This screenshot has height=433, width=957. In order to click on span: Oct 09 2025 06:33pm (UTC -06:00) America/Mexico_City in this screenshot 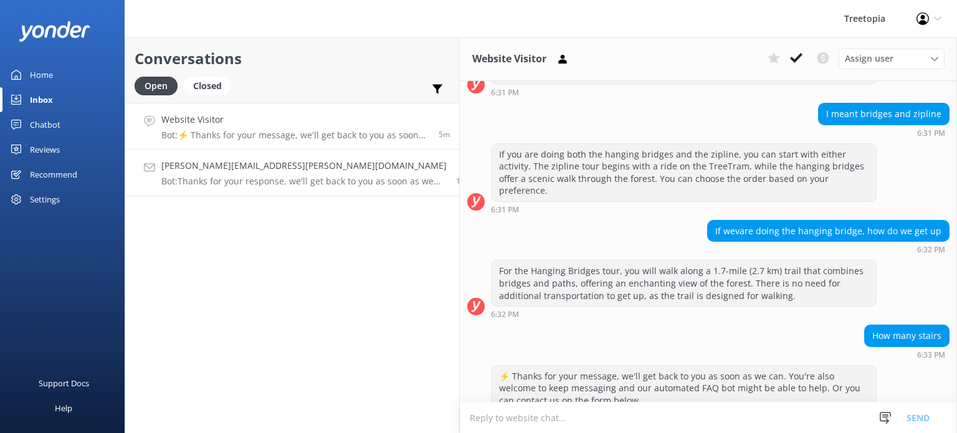, I will do `click(444, 134)`.